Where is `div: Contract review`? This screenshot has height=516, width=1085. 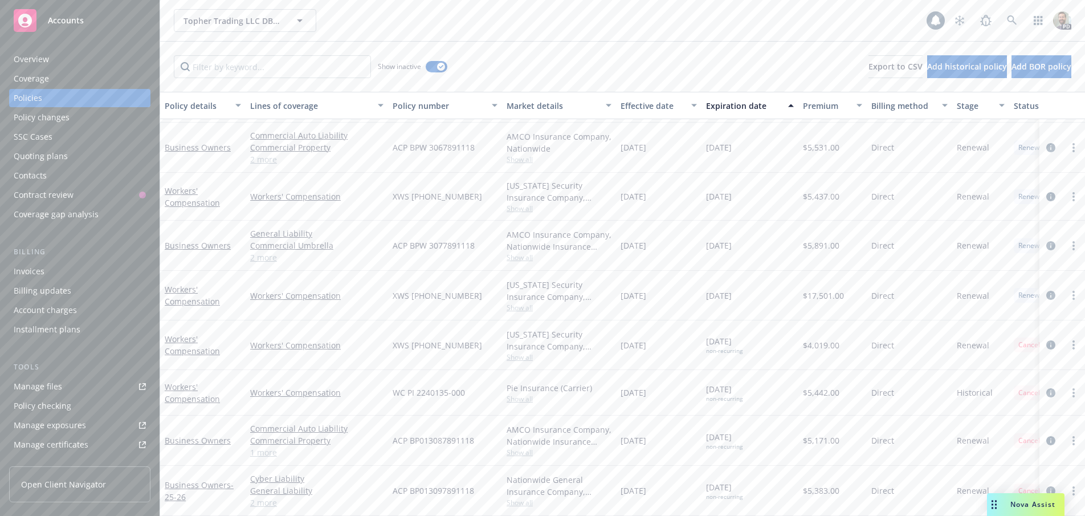 div: Contract review is located at coordinates (43, 195).